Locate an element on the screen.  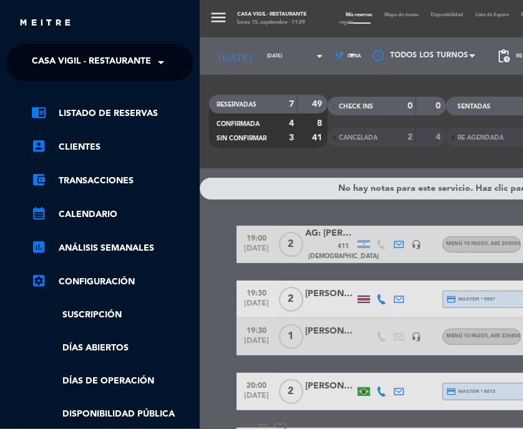
img: MEITRE is located at coordinates (45, 23).